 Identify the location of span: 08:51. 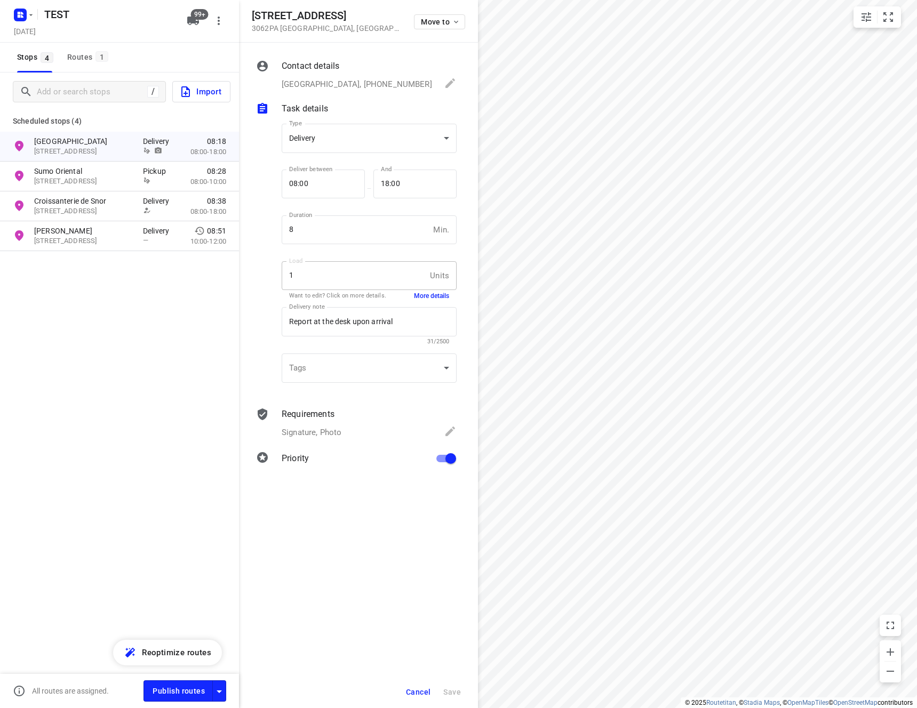
(217, 231).